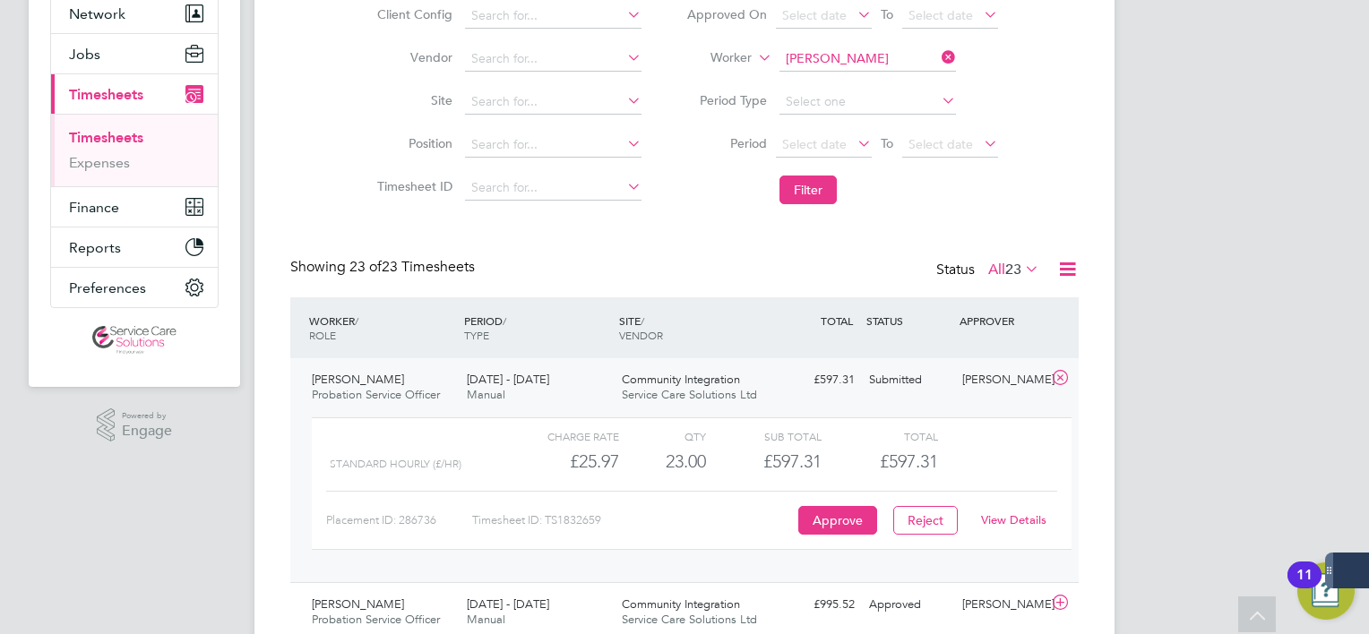 The image size is (1369, 634). I want to click on span: Timesheets, so click(106, 94).